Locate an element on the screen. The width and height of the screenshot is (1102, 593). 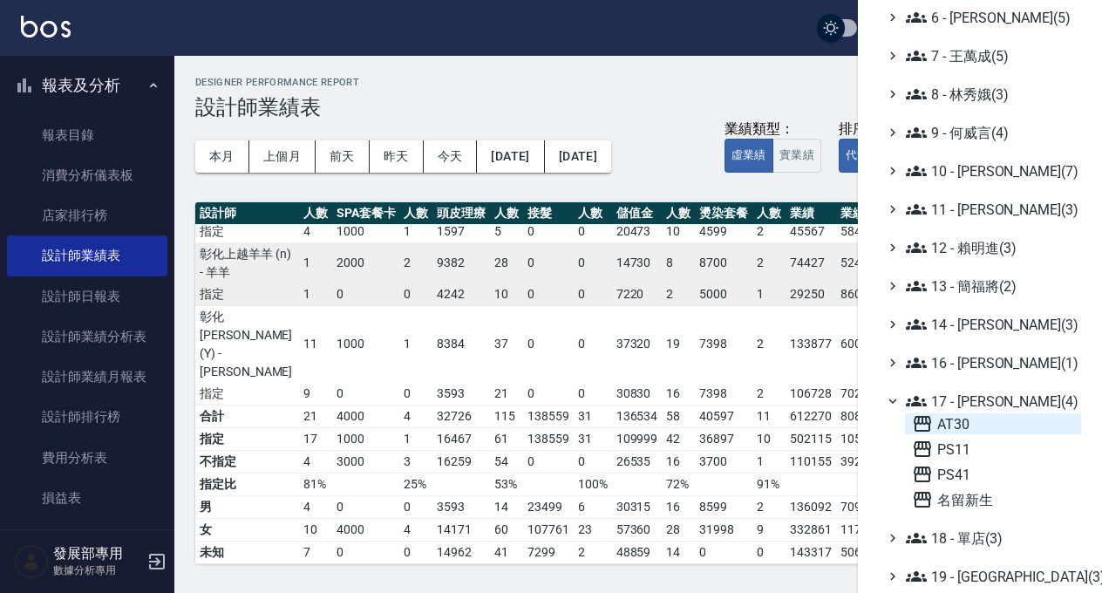
span: 12 - 賴明進(3) is located at coordinates (989, 248).